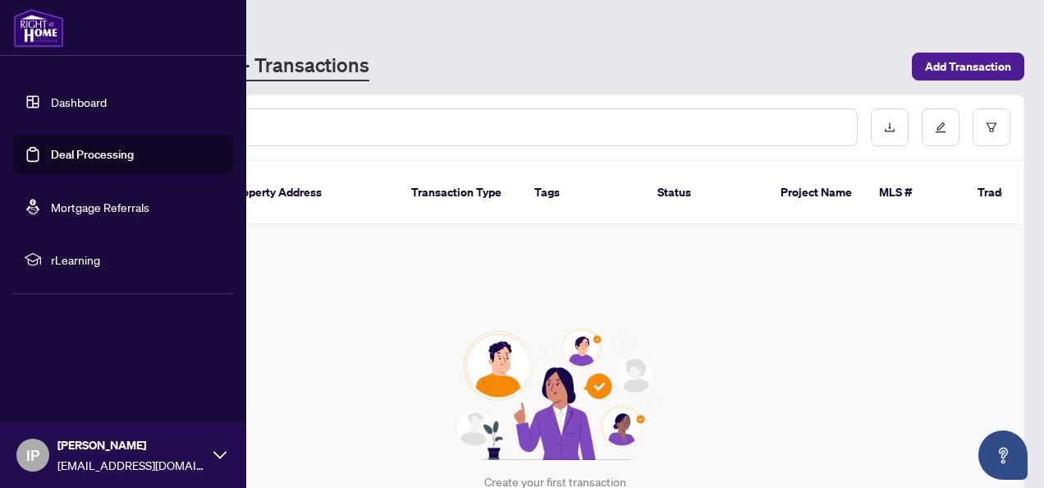 This screenshot has height=488, width=1044. Describe the element at coordinates (583, 193) in the screenshot. I see `th: Tags` at that location.